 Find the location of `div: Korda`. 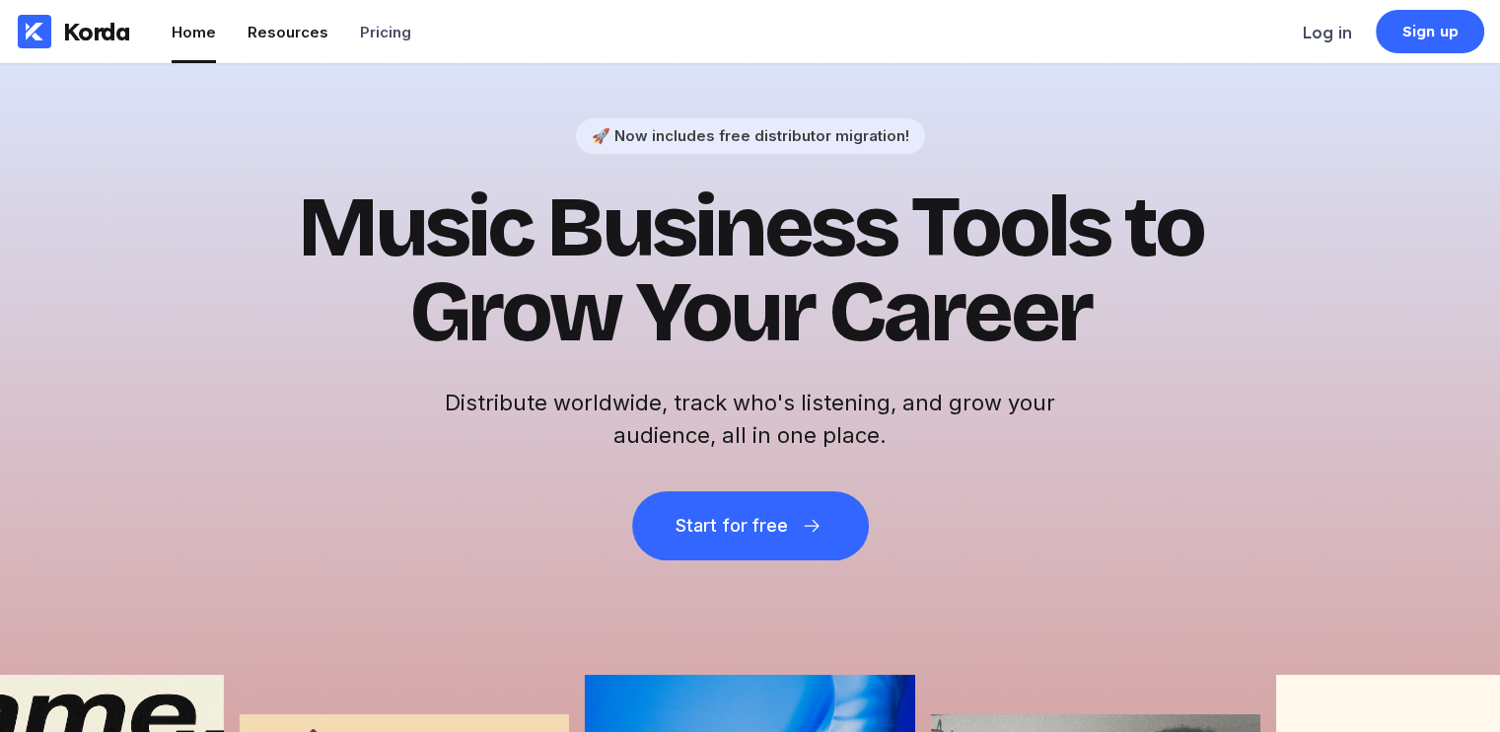

div: Korda is located at coordinates (97, 32).